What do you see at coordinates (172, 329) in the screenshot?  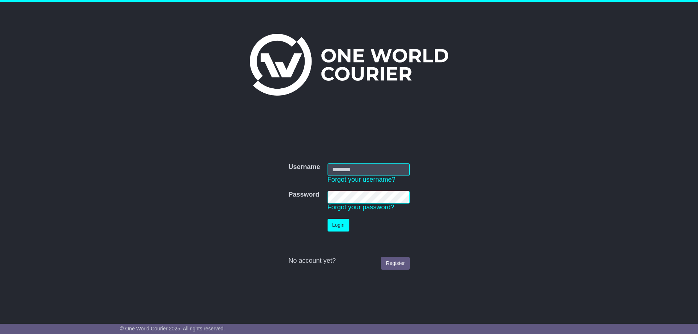 I see `span: © One World Courier 2025. All rights reserved.` at bounding box center [172, 329].